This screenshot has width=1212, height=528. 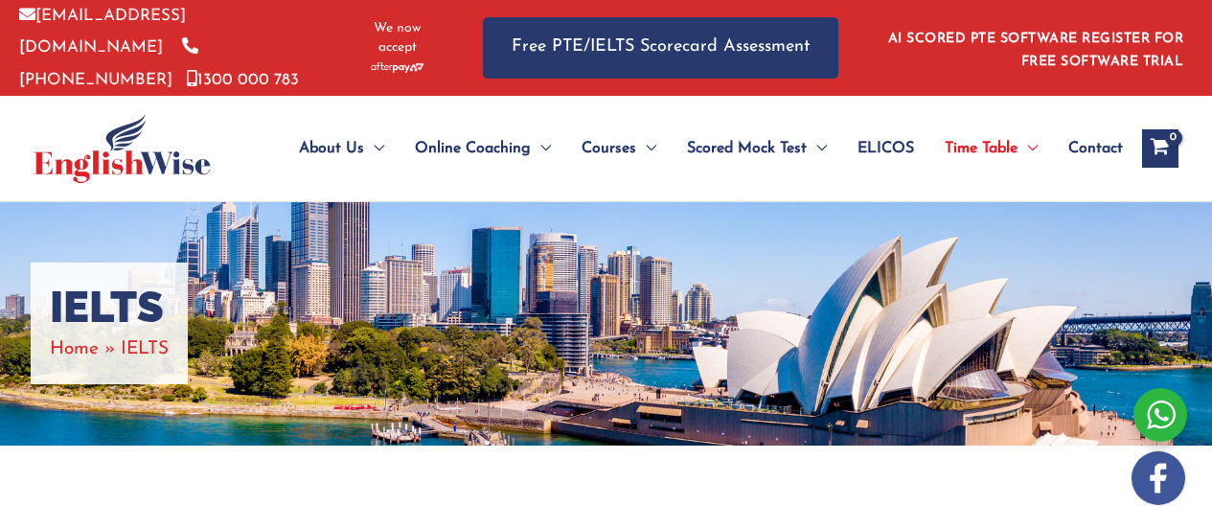 I want to click on a: Free PTE/IELTS Scorecard Assessment, so click(x=660, y=47).